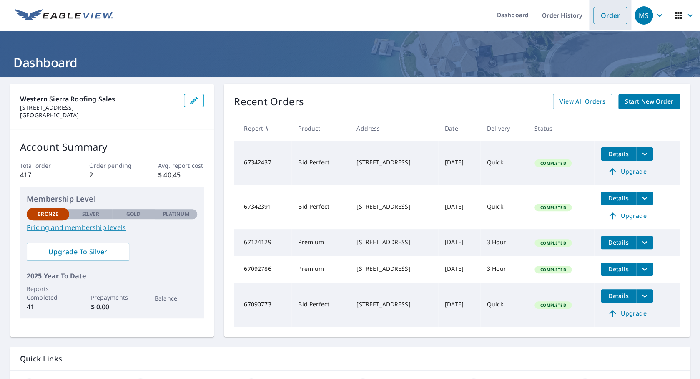 This screenshot has width=700, height=379. I want to click on div: MS, so click(644, 15).